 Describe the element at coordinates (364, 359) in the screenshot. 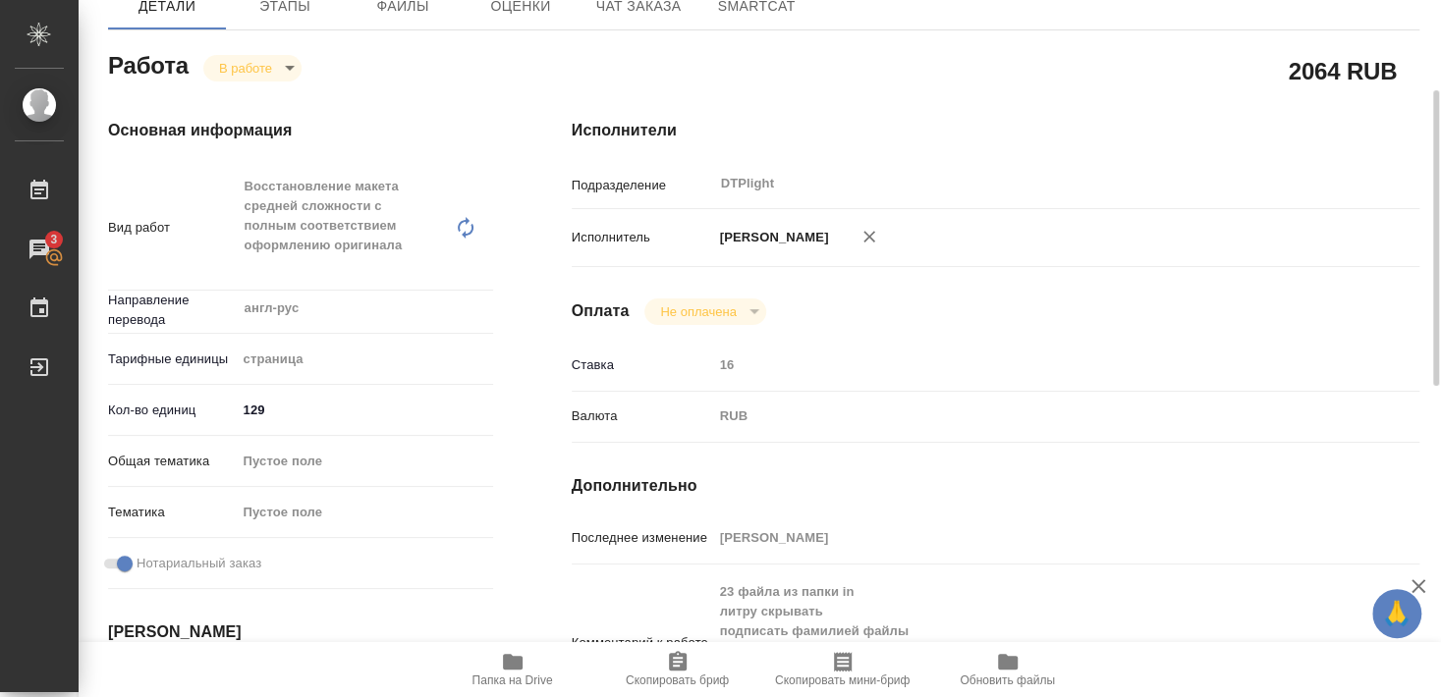

I see `div: страница` at that location.